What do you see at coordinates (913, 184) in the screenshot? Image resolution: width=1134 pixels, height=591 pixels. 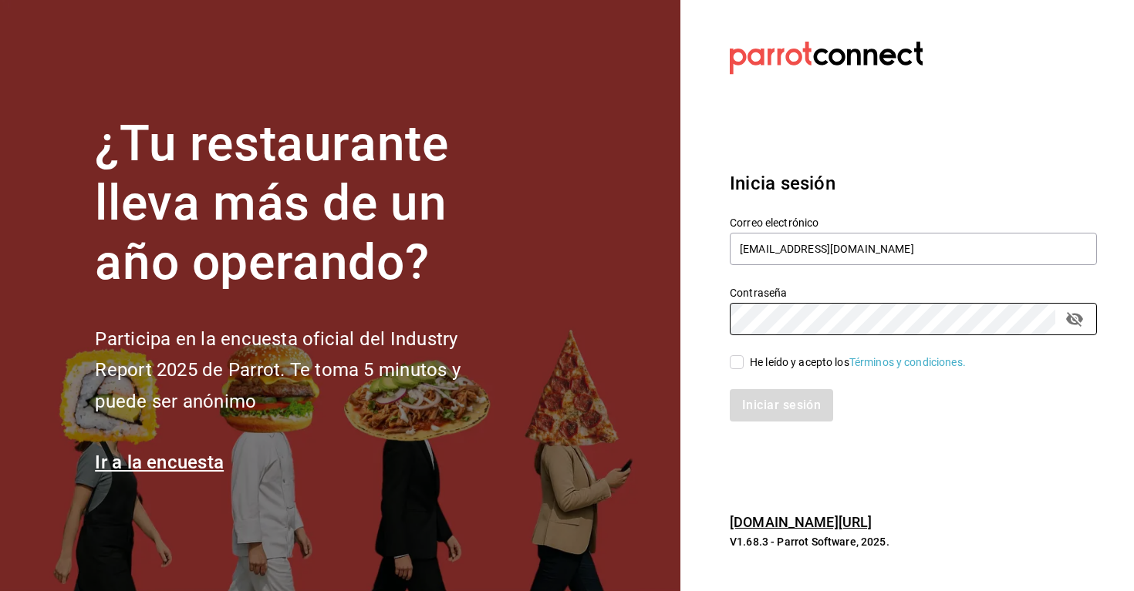 I see `h3: Inicia sesión` at bounding box center [913, 184].